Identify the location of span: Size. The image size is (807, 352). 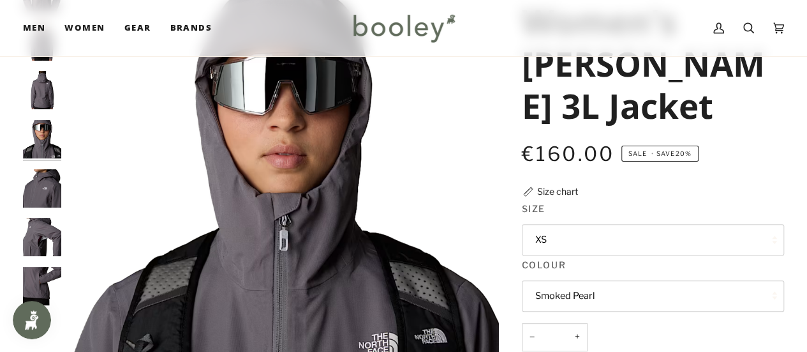
(534, 208).